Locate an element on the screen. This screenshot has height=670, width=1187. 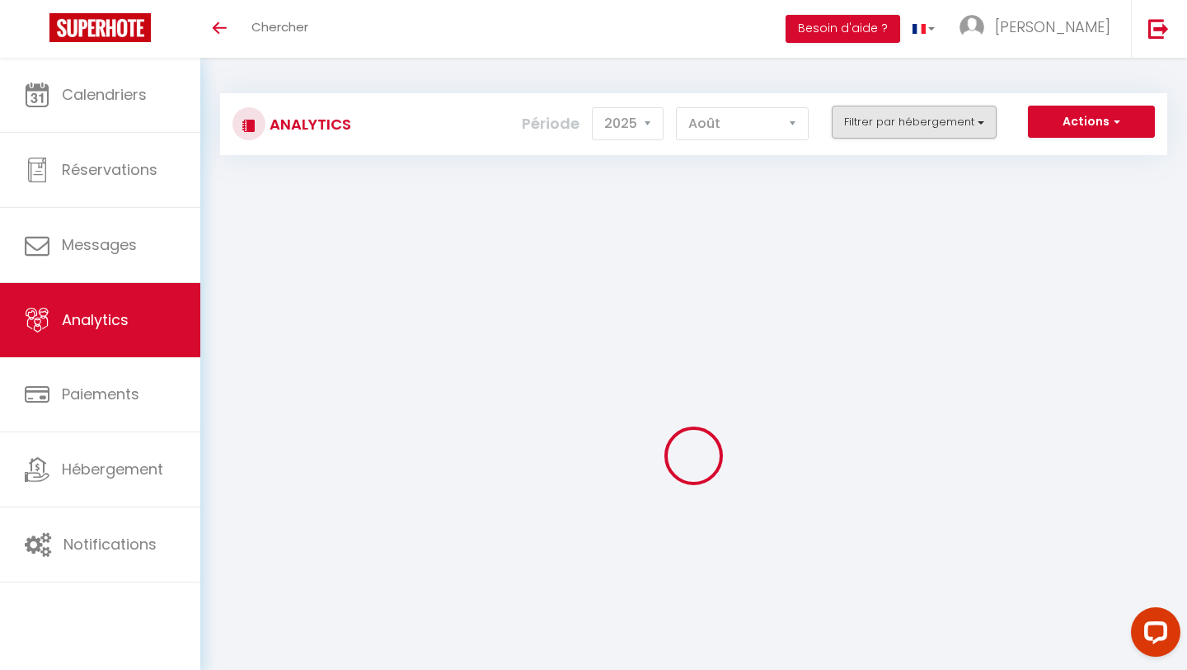
span: Calendriers is located at coordinates (104, 94).